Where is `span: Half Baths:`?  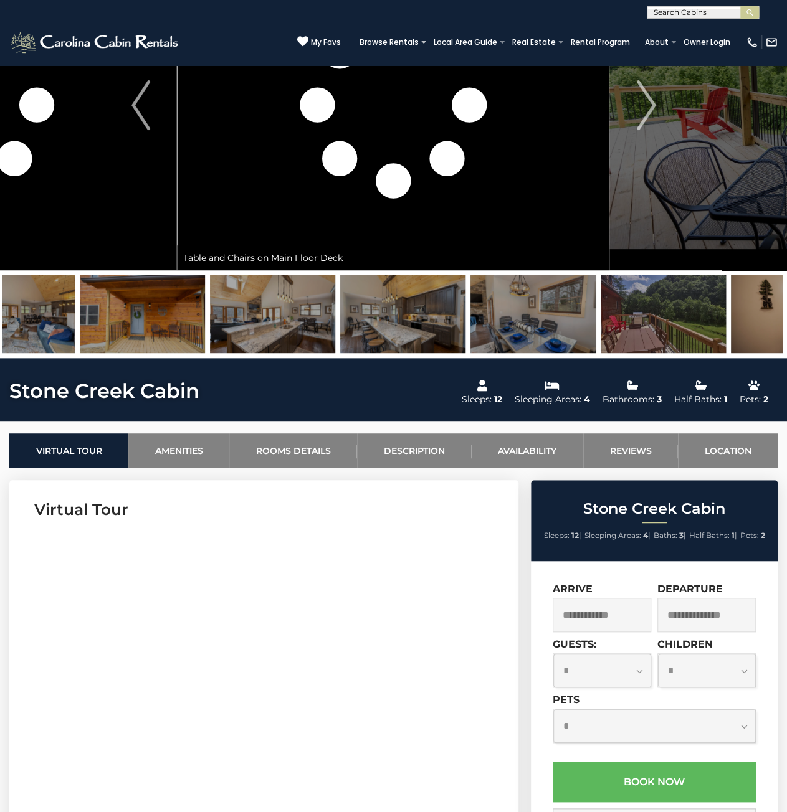 span: Half Baths: is located at coordinates (709, 535).